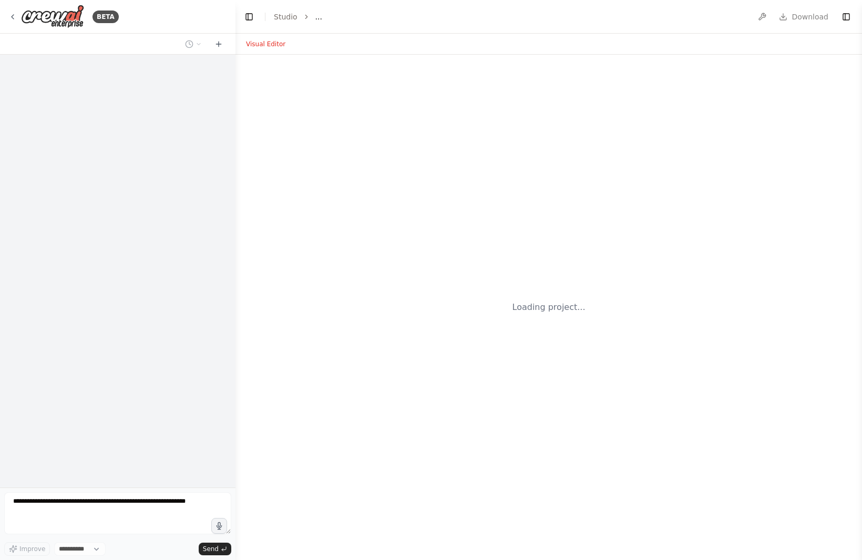  What do you see at coordinates (211, 549) in the screenshot?
I see `span: Send` at bounding box center [211, 549].